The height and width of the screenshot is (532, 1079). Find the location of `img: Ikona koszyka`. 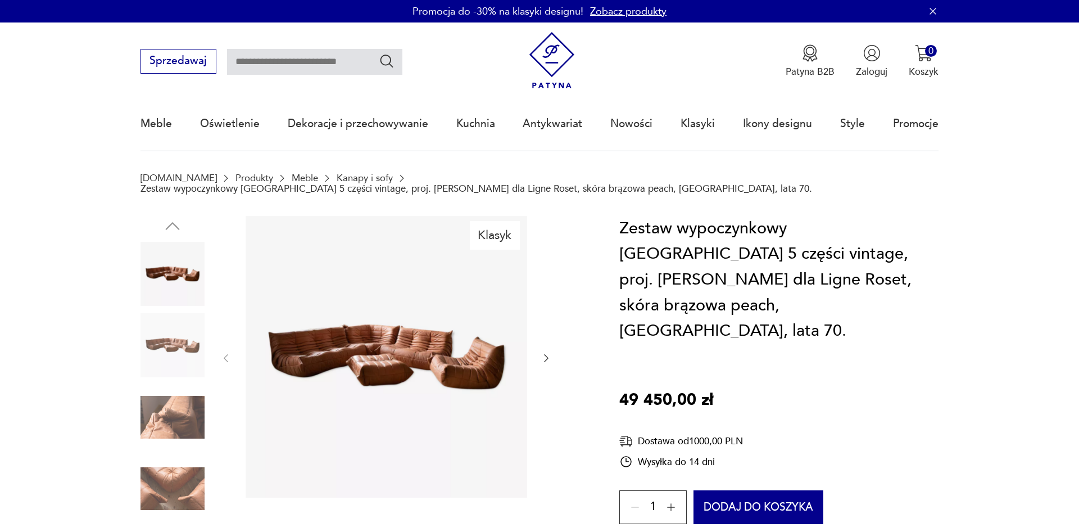

img: Ikona koszyka is located at coordinates (923, 53).